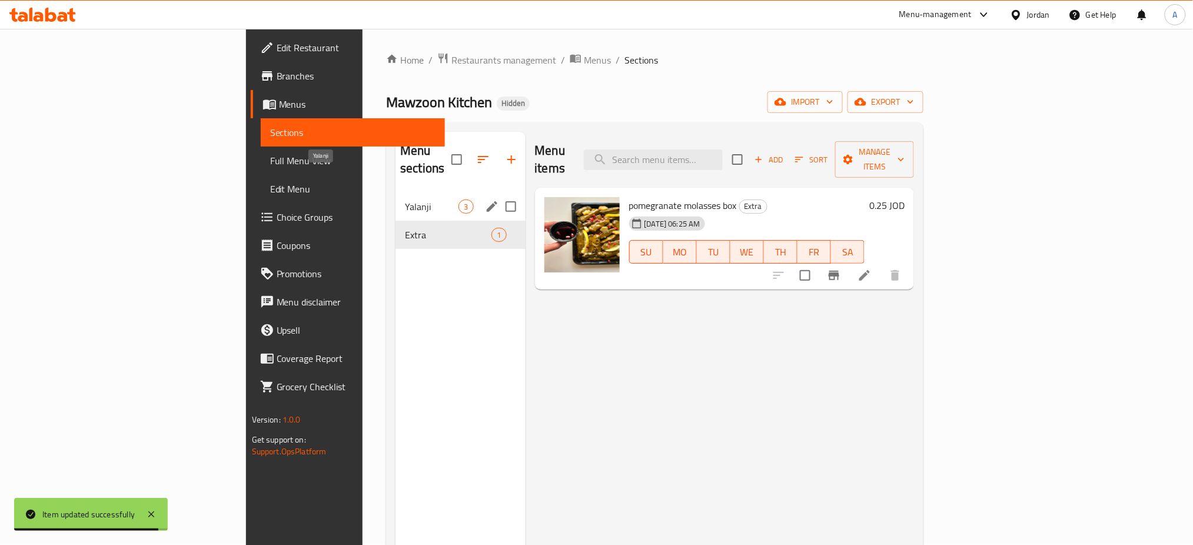 The image size is (1193, 545). I want to click on span: Sort, so click(811, 160).